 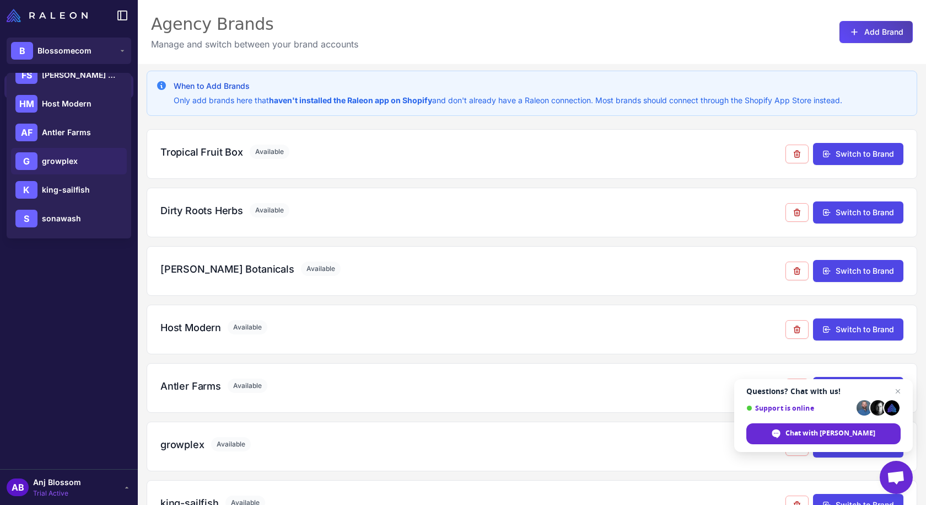 I want to click on span: Support is online, so click(x=800, y=407).